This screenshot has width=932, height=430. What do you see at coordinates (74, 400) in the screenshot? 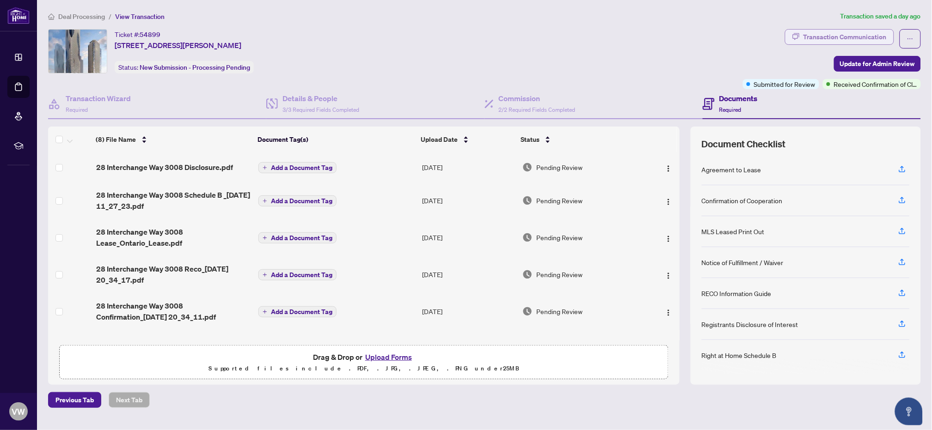
I see `span: Previous Tab` at bounding box center [74, 400].